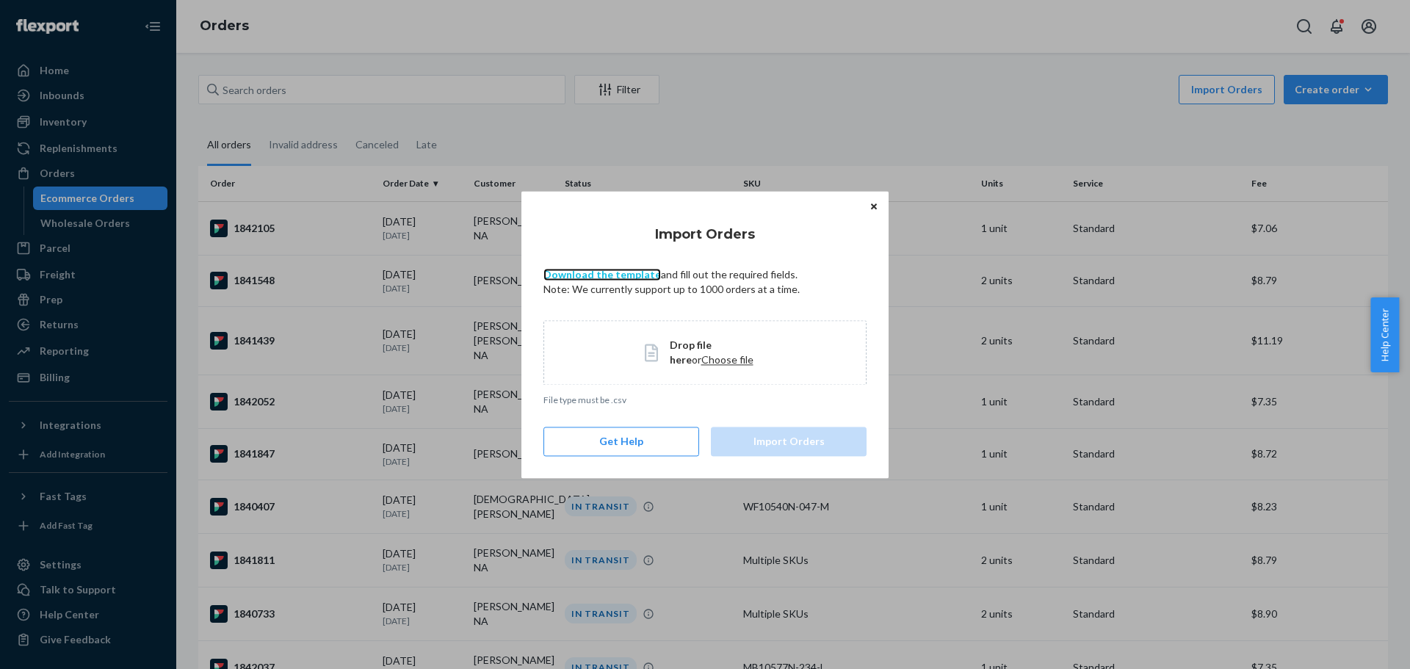 Image resolution: width=1410 pixels, height=669 pixels. What do you see at coordinates (705, 399) in the screenshot?
I see `p: File type must be .csv` at bounding box center [705, 399].